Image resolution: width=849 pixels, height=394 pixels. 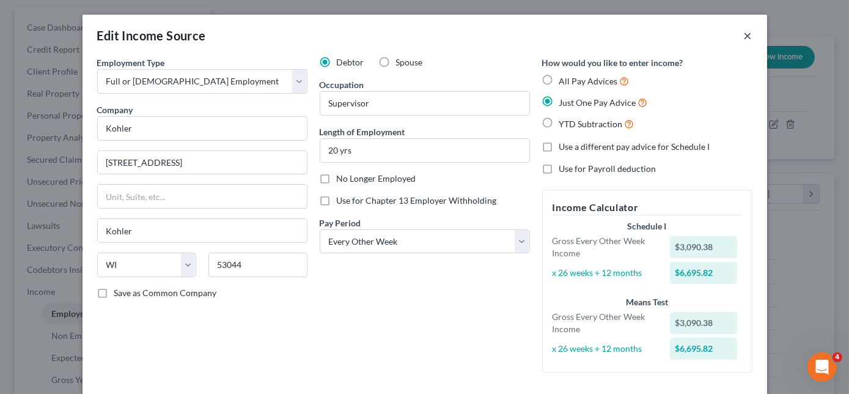 I want to click on span: Use a different pay advice for Schedule I, so click(x=634, y=146).